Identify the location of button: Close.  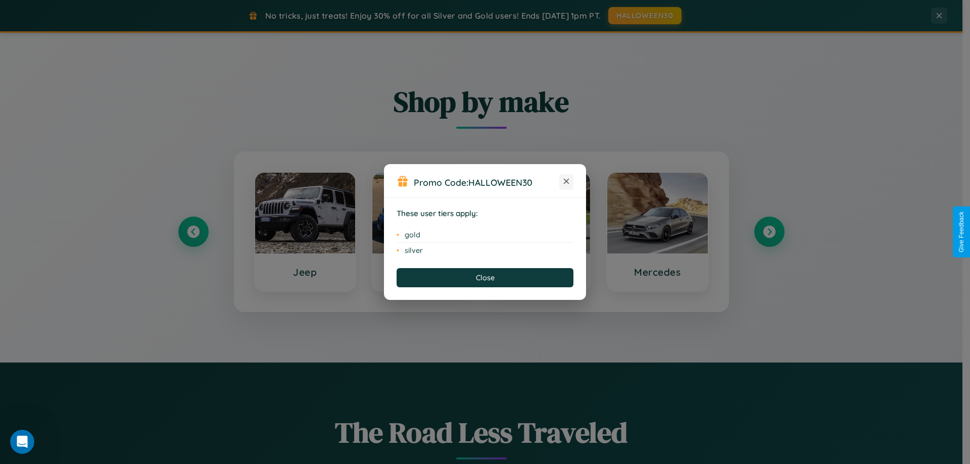
(485, 278).